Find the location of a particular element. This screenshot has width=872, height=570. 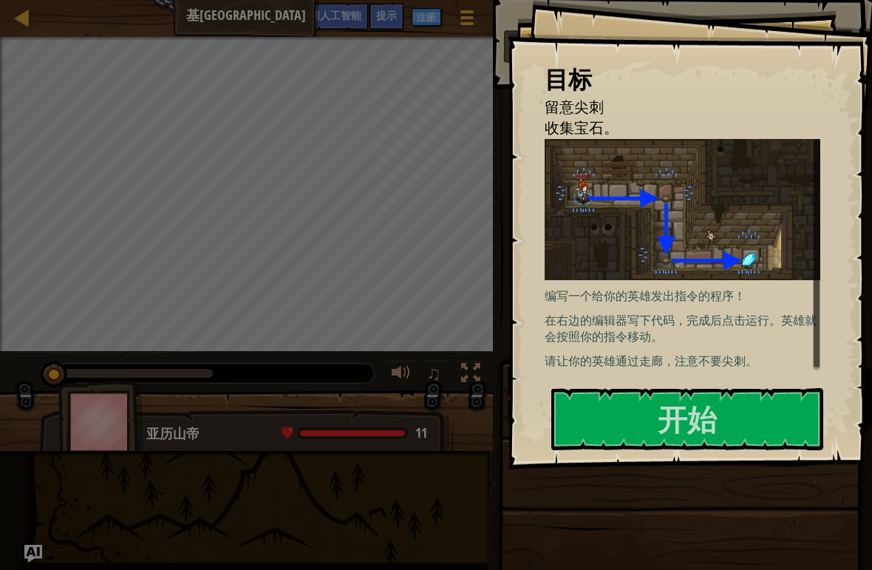

li: 收集宝石。 is located at coordinates (671, 128).